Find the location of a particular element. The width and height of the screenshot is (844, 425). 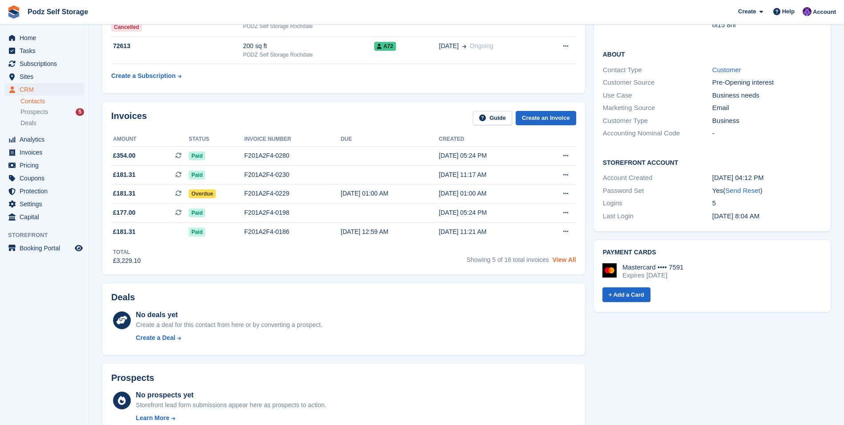

div: Yes is located at coordinates (767, 190).